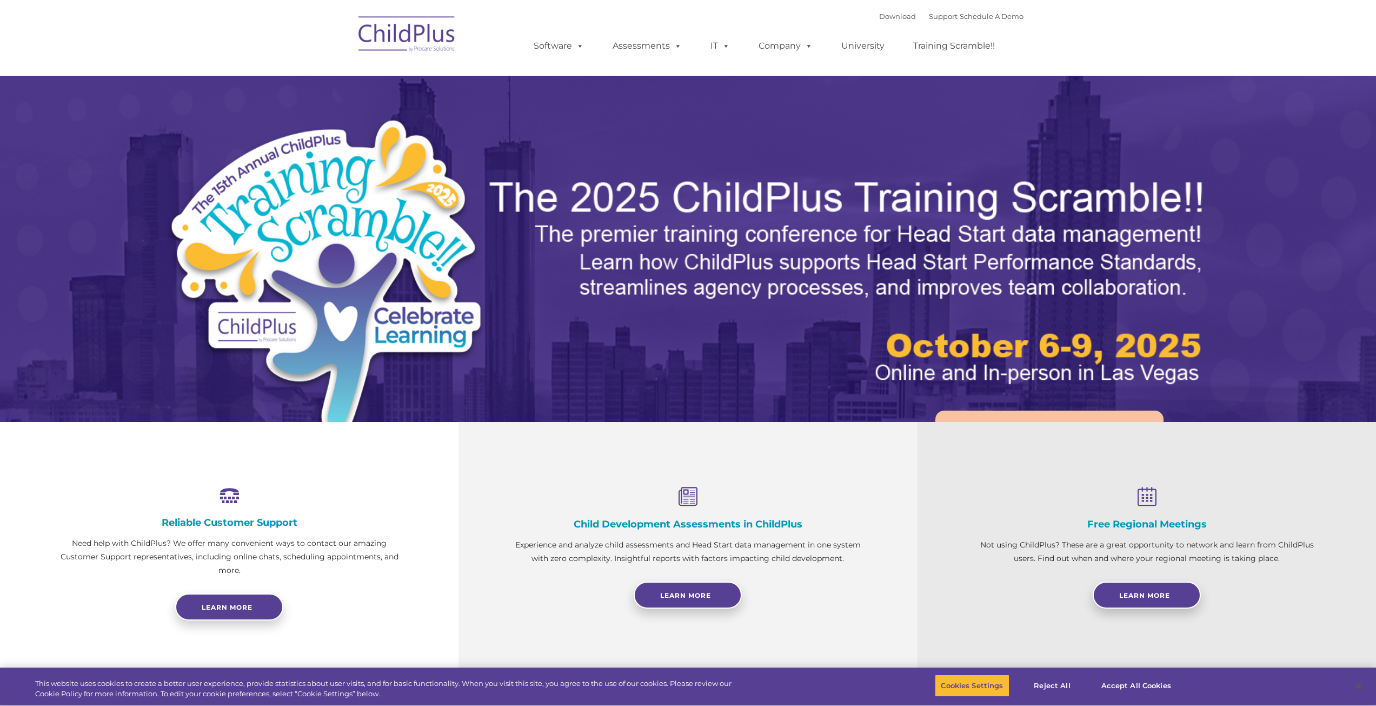  Describe the element at coordinates (863, 46) in the screenshot. I see `a: University` at that location.